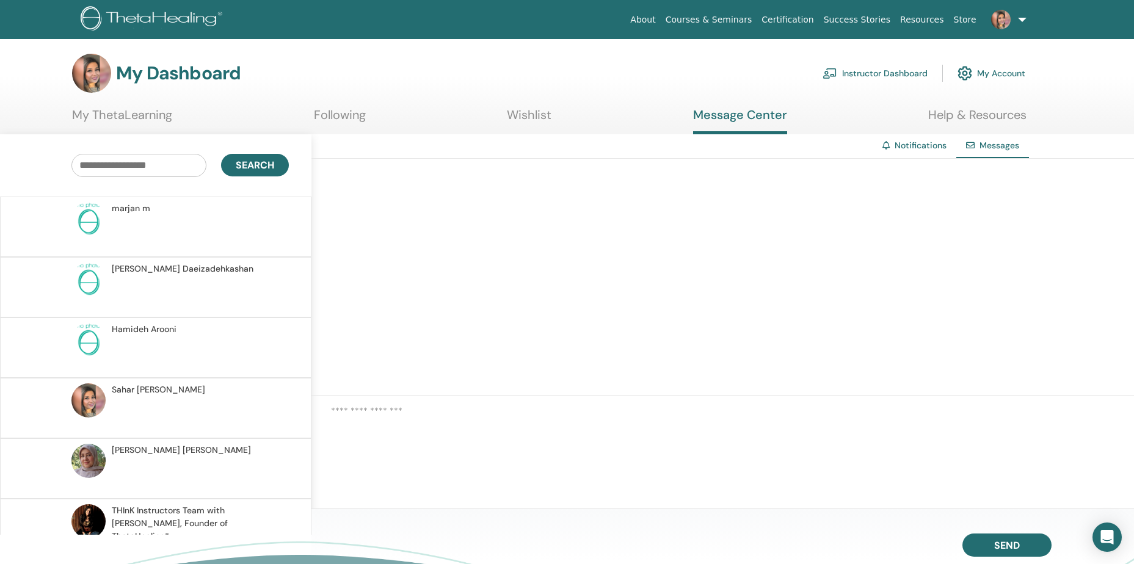  I want to click on a: Store, so click(965, 20).